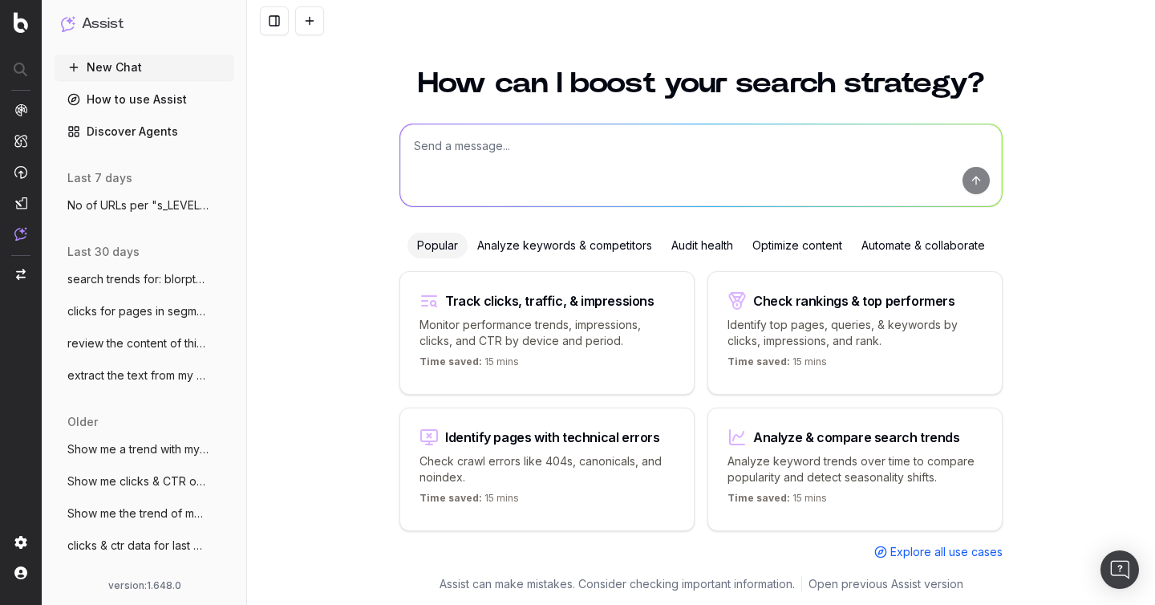 The image size is (1155, 605). What do you see at coordinates (138, 449) in the screenshot?
I see `span: Show me a trend with my website's clicks` at bounding box center [138, 449].